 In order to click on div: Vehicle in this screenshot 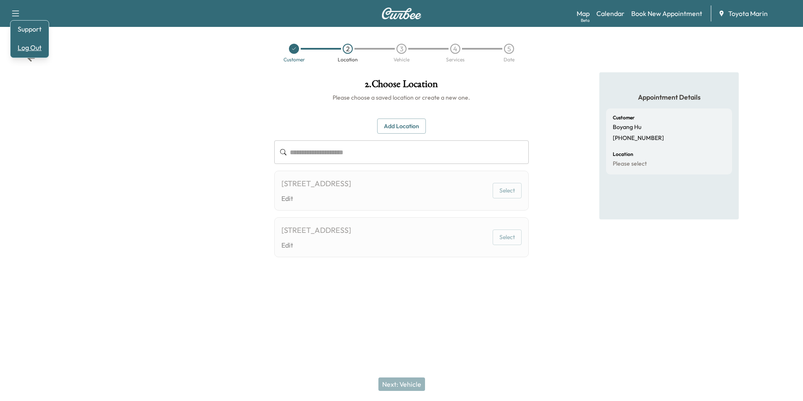, I will do `click(402, 60)`.